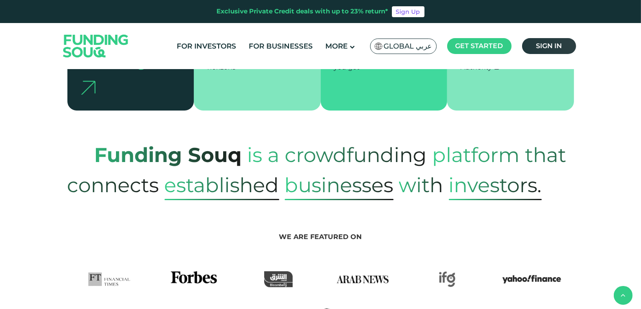 This screenshot has height=309, width=641. I want to click on a: Sign Up, so click(408, 12).